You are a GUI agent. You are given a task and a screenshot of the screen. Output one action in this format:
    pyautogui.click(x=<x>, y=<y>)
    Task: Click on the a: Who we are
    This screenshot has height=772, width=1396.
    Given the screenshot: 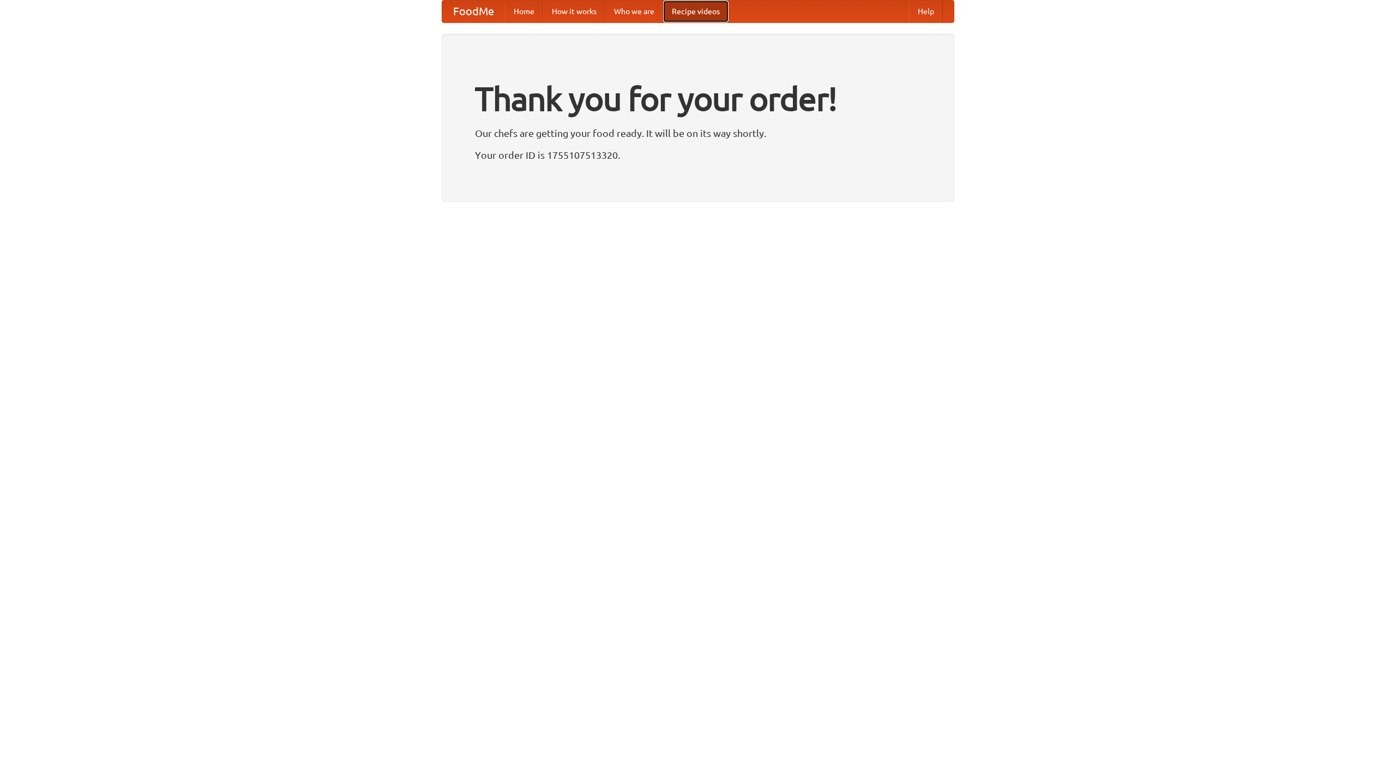 What is the action you would take?
    pyautogui.click(x=634, y=11)
    